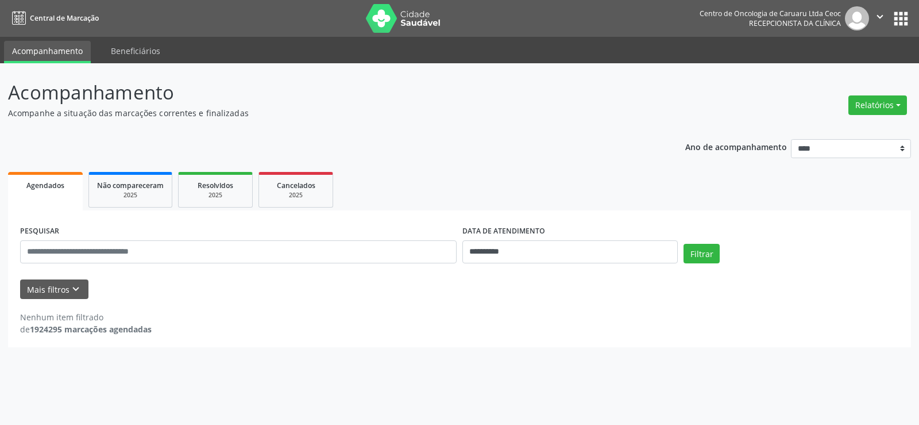 This screenshot has height=425, width=919. What do you see at coordinates (91, 329) in the screenshot?
I see `strong: 1924295 marcações agendadas` at bounding box center [91, 329].